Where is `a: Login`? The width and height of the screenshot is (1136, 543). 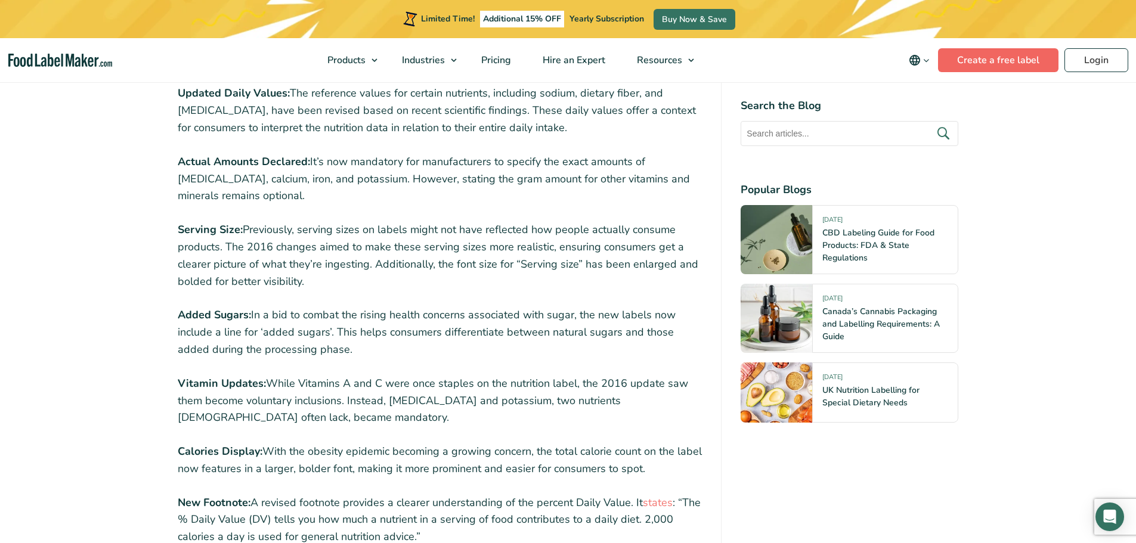 a: Login is located at coordinates (1096, 60).